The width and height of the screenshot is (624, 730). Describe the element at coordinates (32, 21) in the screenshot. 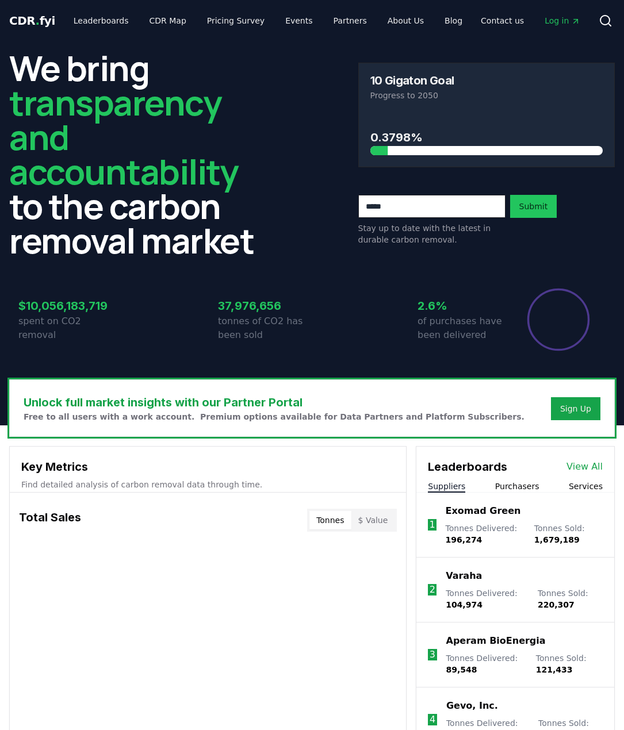

I see `a: CDR.fyi` at that location.